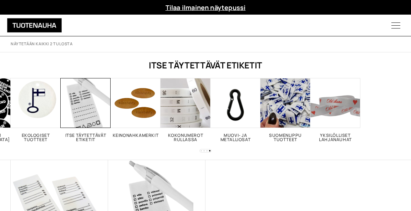 This screenshot has width=411, height=211. What do you see at coordinates (36, 110) in the screenshot?
I see `a: Visit product category Ekologiset tuotteet` at bounding box center [36, 110].